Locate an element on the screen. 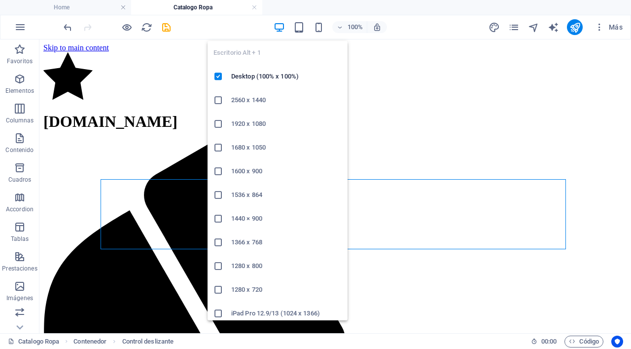 The image size is (631, 349). a: Skip to main content is located at coordinates (36, 8).